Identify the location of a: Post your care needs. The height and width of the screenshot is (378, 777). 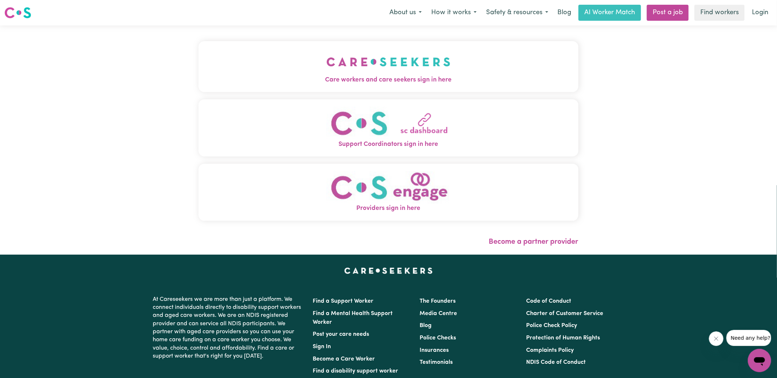
(341, 334).